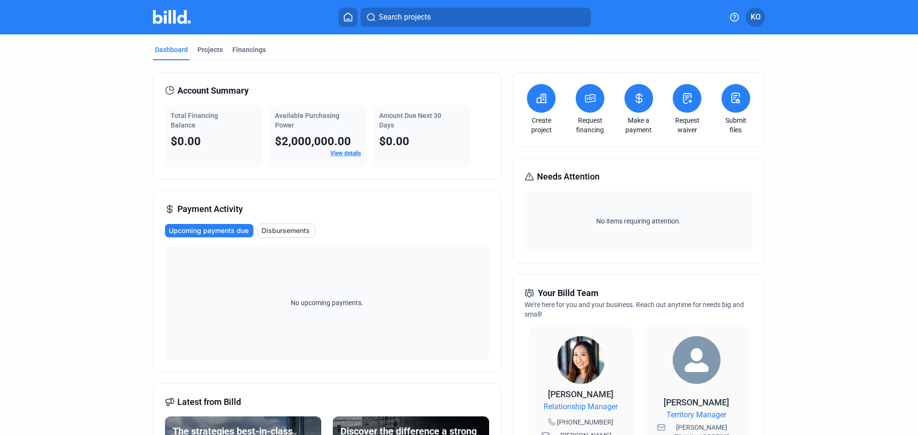 The image size is (918, 435). What do you see at coordinates (755, 17) in the screenshot?
I see `span: KO` at bounding box center [755, 17].